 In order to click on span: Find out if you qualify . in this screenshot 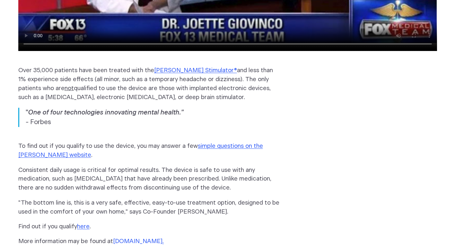, I will do `click(55, 227)`.